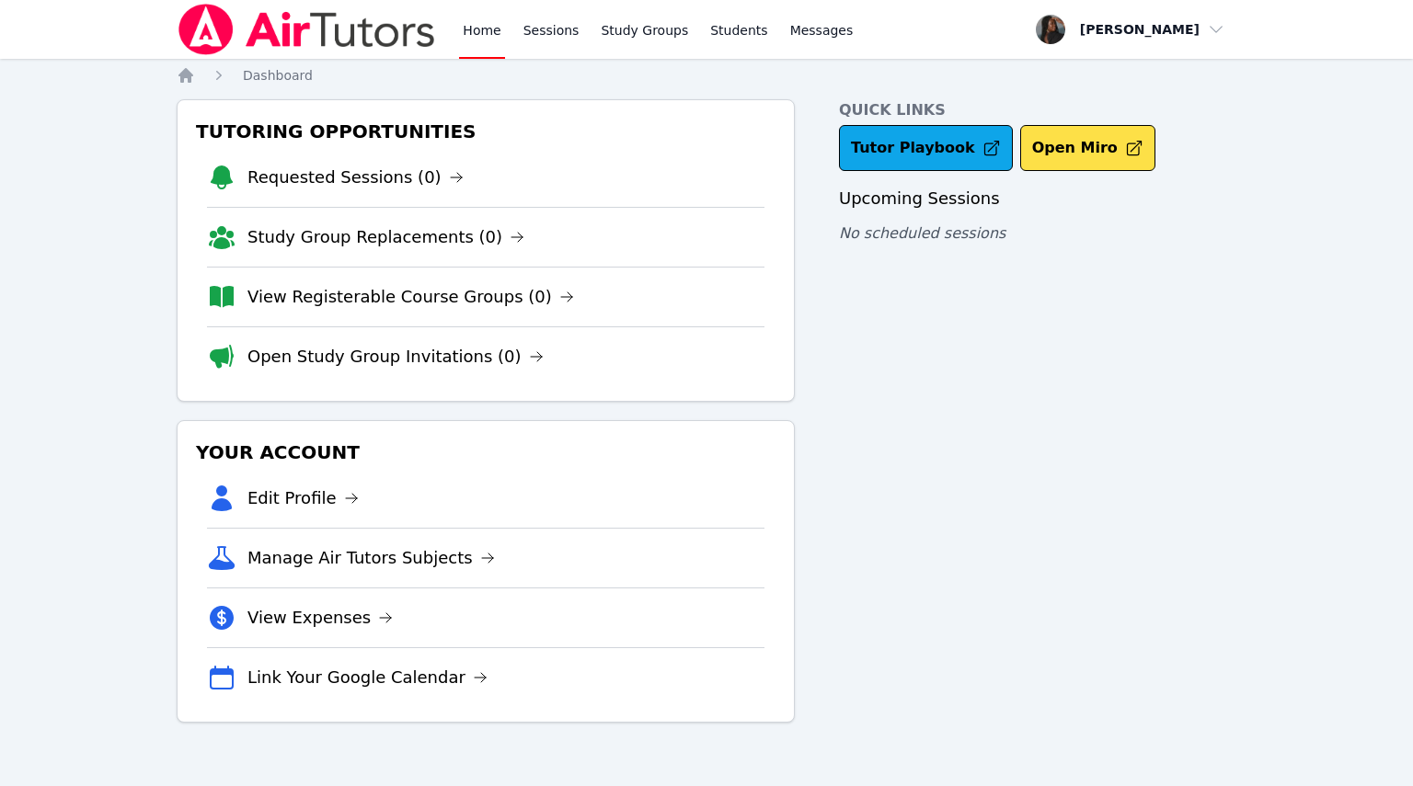  I want to click on a: Requested Sessions (0), so click(355, 177).